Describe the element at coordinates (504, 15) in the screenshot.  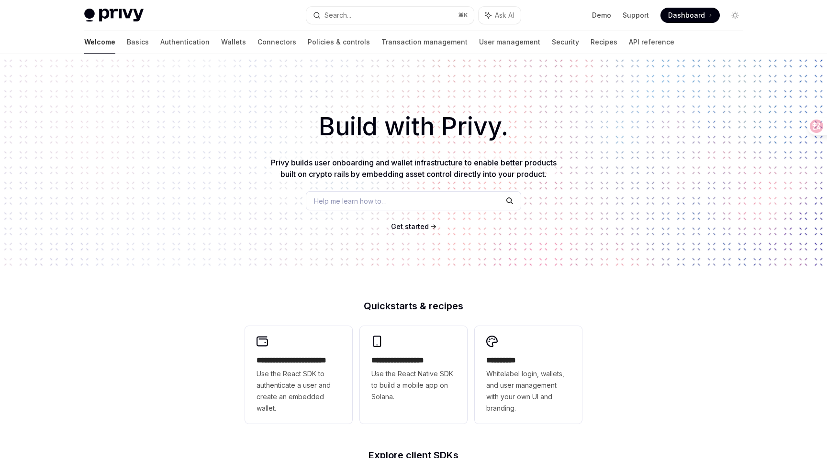
I see `span: Ask AI` at that location.